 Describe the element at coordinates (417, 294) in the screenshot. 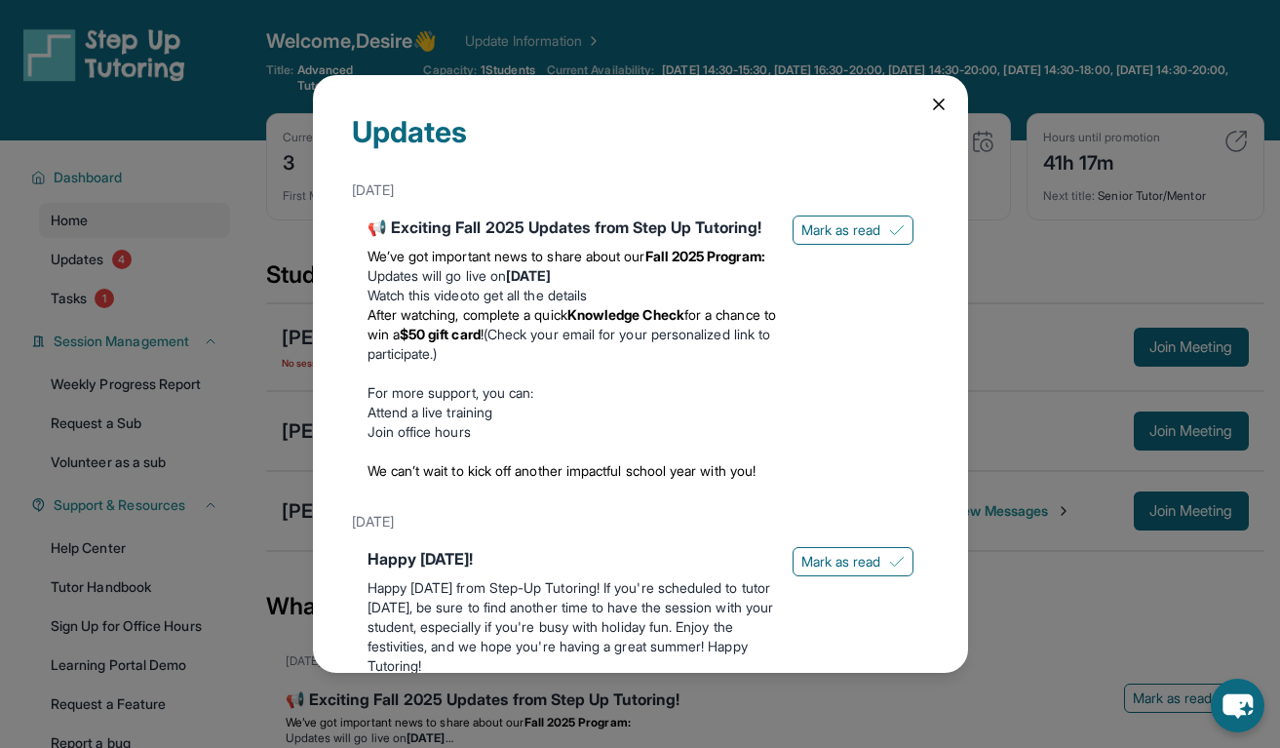

I see `a: Watch this video` at that location.